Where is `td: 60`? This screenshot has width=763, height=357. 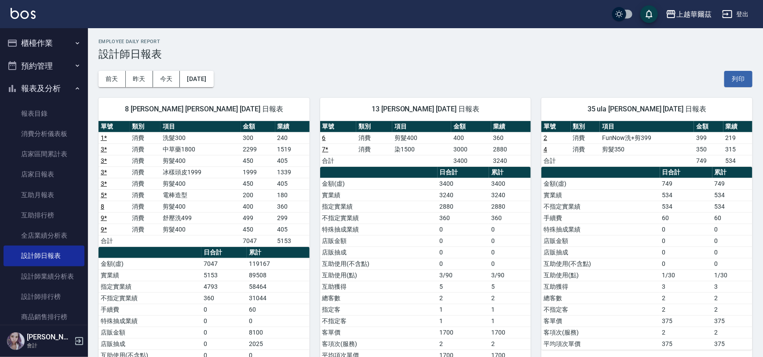
td: 60 is located at coordinates (686, 218).